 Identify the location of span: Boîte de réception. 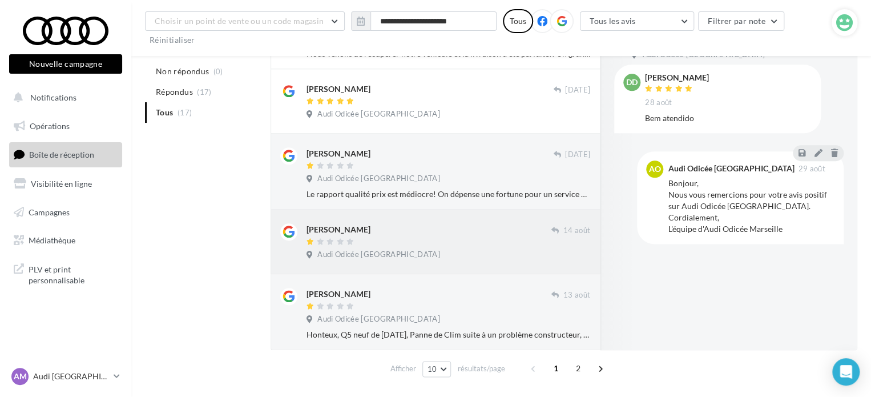
(62, 154).